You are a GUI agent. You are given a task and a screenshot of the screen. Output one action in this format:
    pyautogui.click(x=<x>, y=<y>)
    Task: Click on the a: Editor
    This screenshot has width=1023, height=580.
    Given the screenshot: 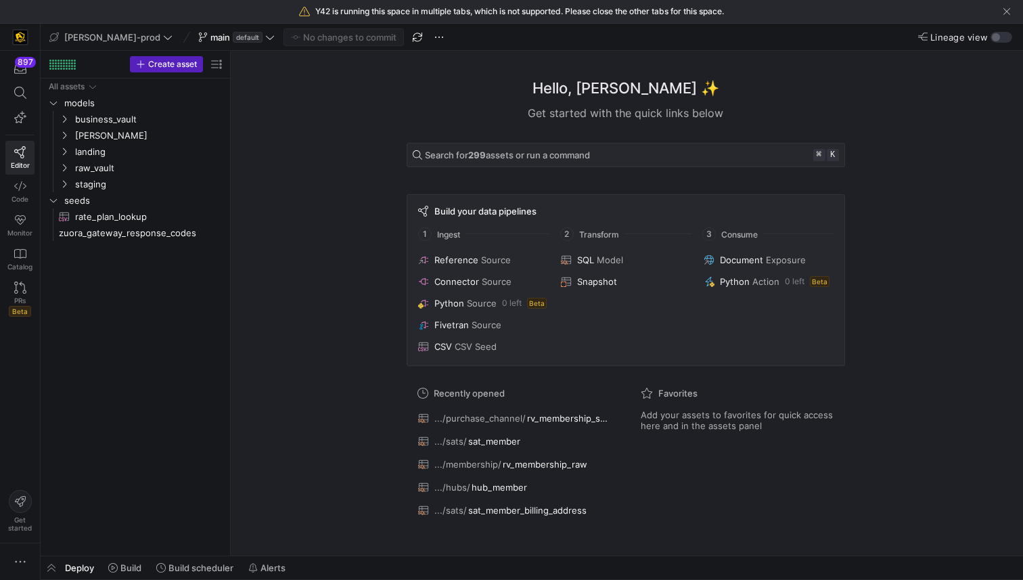 What is the action you would take?
    pyautogui.click(x=20, y=158)
    